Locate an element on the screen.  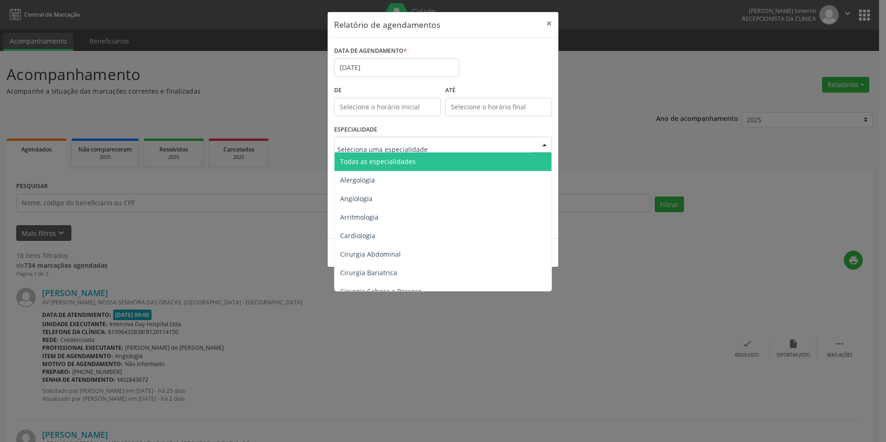
label: De is located at coordinates (387, 90).